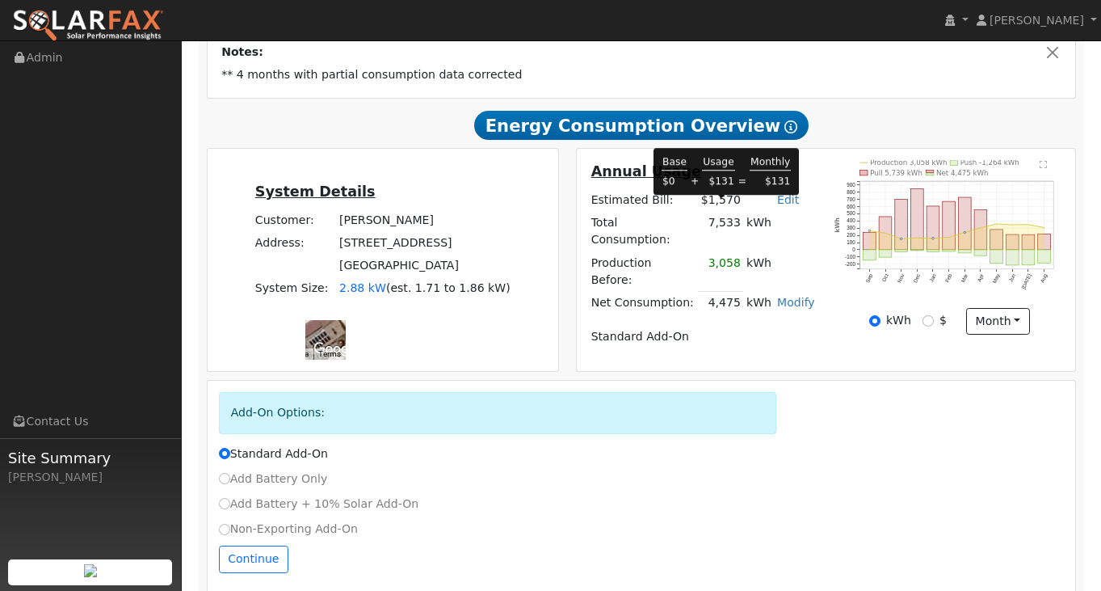  What do you see at coordinates (294, 288) in the screenshot?
I see `td: System Size:` at bounding box center [294, 288].